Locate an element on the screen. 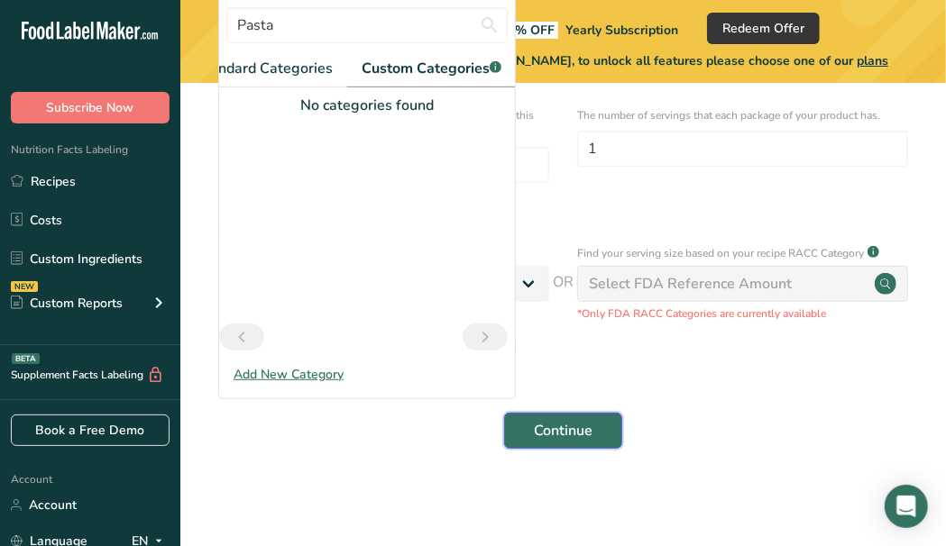 The height and width of the screenshot is (546, 946). a: Next page is located at coordinates (485, 337).